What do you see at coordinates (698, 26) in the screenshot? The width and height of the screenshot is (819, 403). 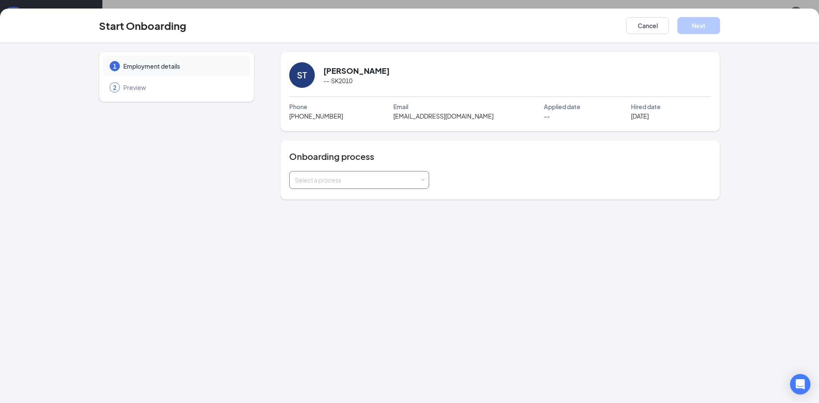 I see `button: Next` at bounding box center [698, 26].